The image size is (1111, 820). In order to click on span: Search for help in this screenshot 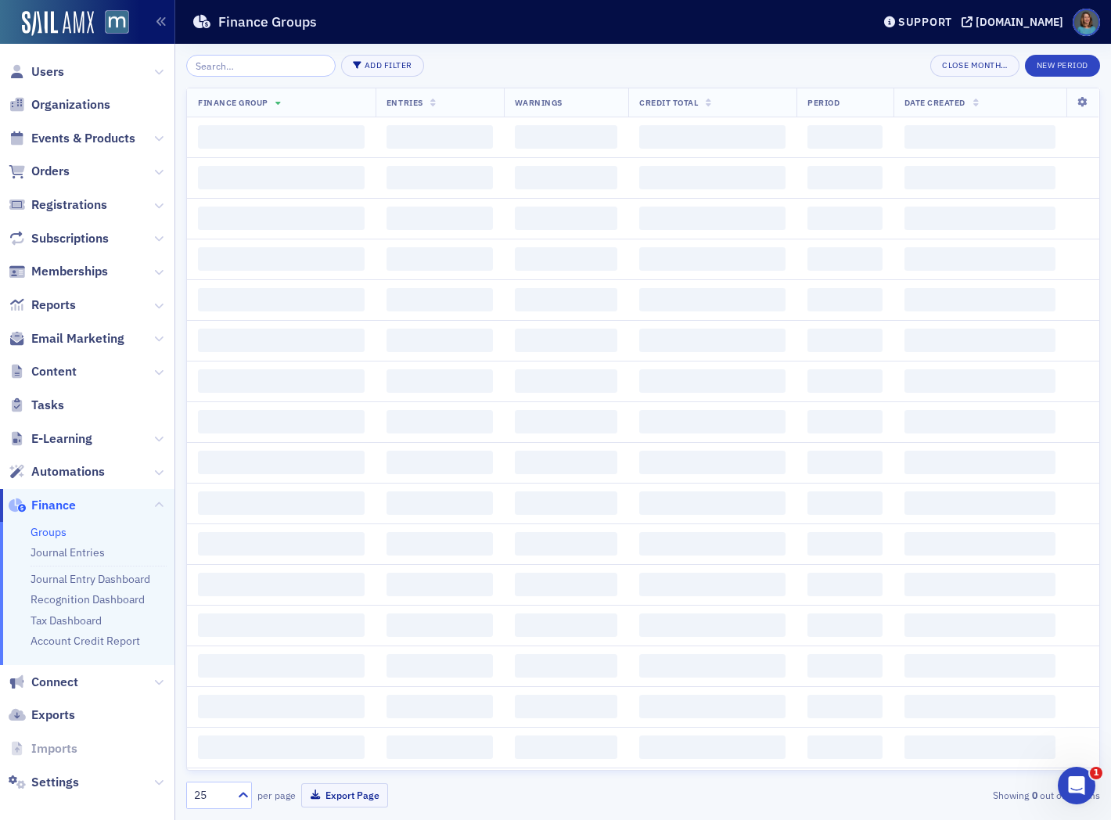, I will do `click(79, 429)`.